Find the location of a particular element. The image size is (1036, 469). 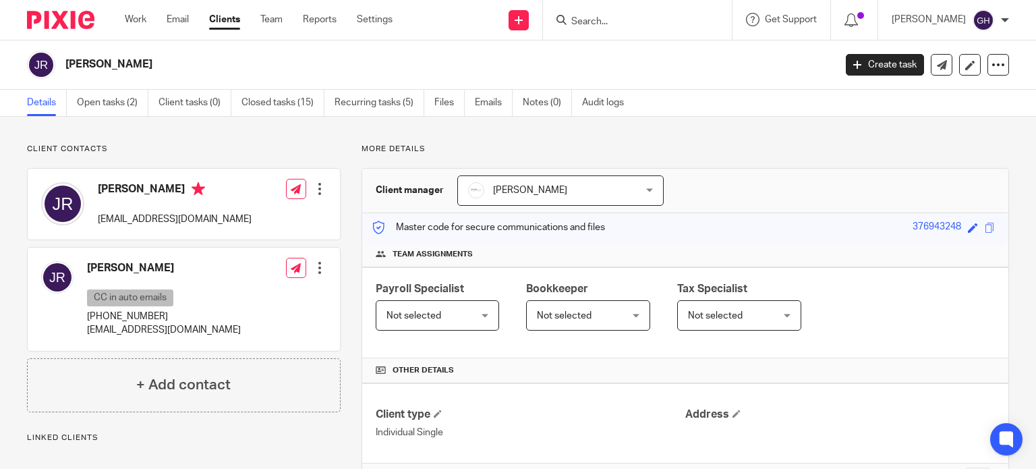

input: Search is located at coordinates (631, 22).